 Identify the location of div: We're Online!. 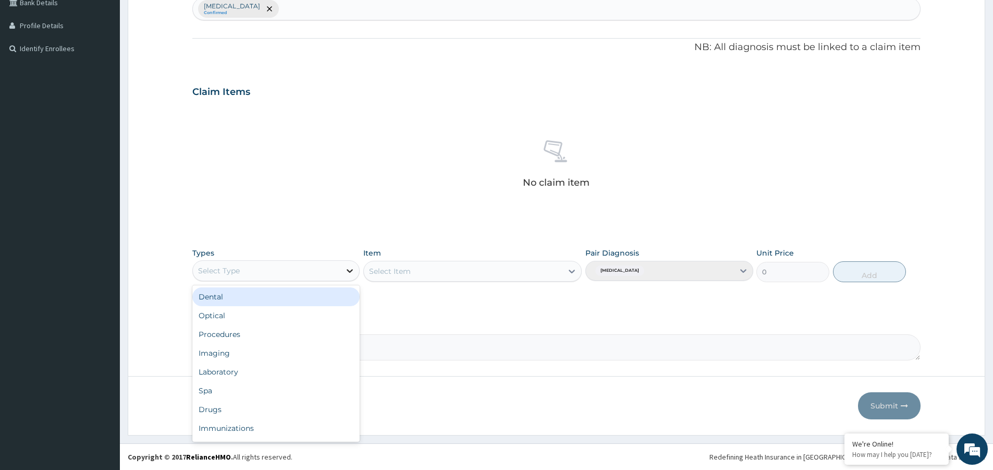
(896, 443).